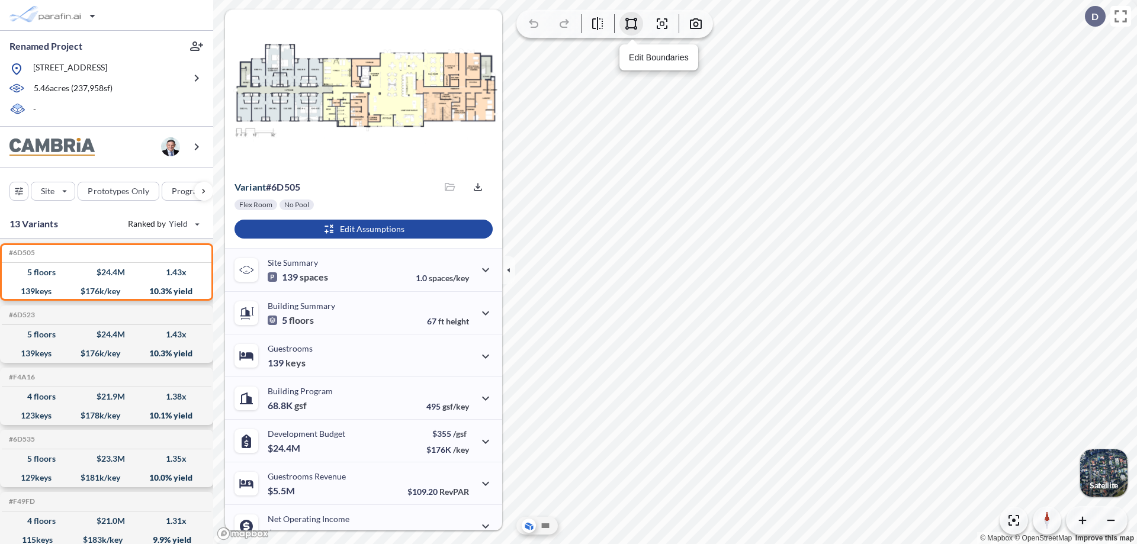 The width and height of the screenshot is (1137, 544). What do you see at coordinates (456, 534) in the screenshot?
I see `span: margin` at bounding box center [456, 534].